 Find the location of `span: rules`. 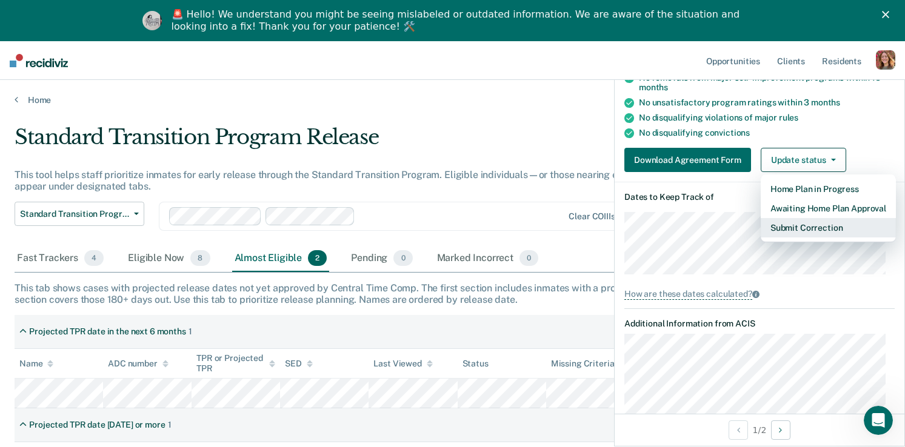

span: rules is located at coordinates (788, 118).